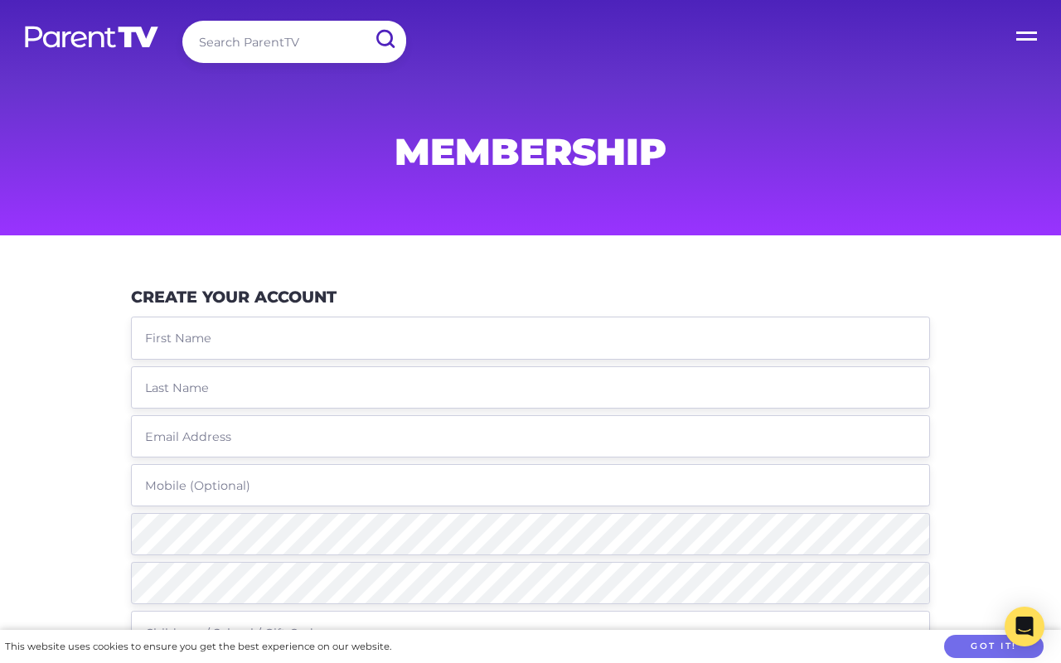 This screenshot has width=1061, height=663. Describe the element at coordinates (384, 39) in the screenshot. I see `input: Submit` at that location.